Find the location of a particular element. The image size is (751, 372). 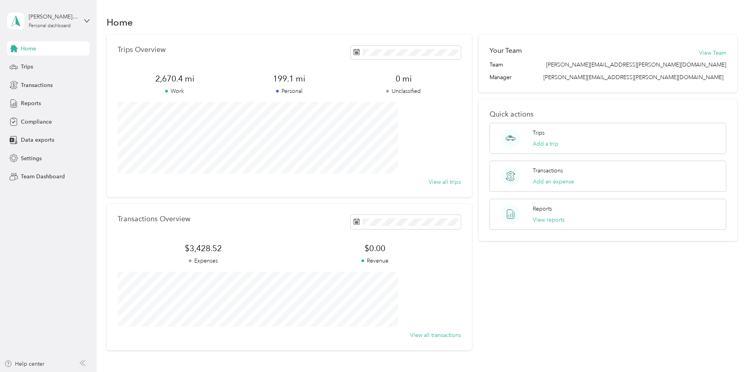

span: Manager is located at coordinates (501, 77).